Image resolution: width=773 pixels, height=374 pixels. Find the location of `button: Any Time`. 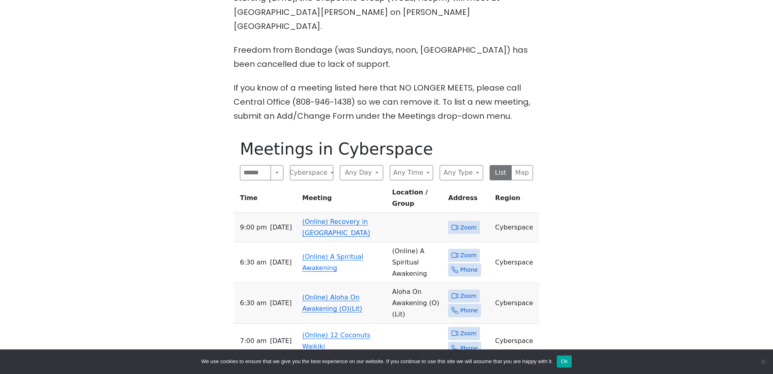

button: Any Time is located at coordinates (411, 173).